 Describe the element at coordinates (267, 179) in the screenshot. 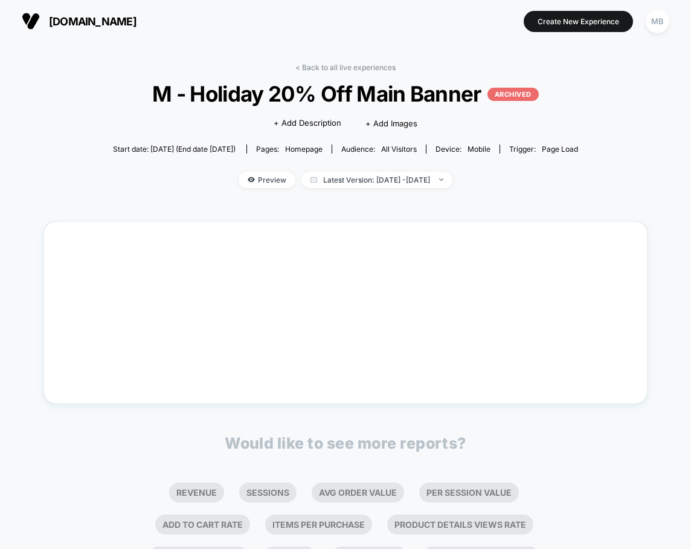

I see `span: Preview` at that location.